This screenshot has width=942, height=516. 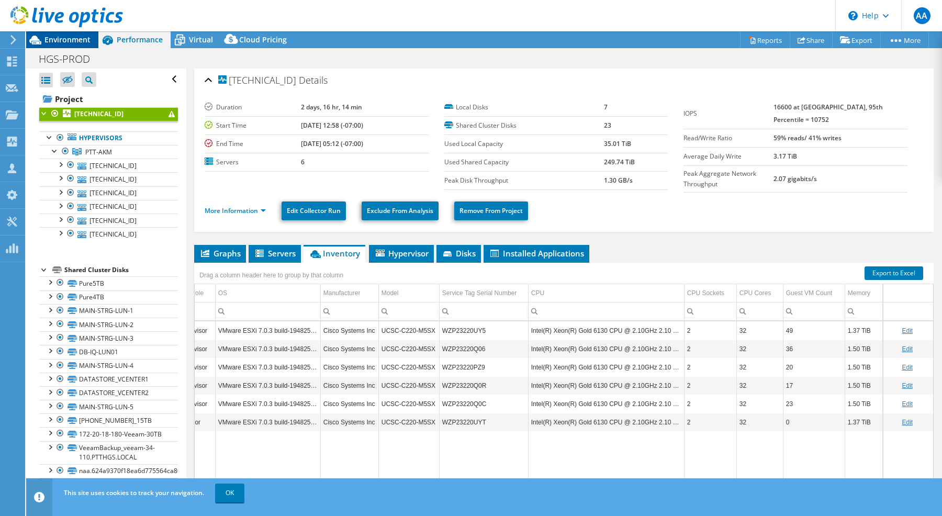 I want to click on div: Model, so click(x=390, y=293).